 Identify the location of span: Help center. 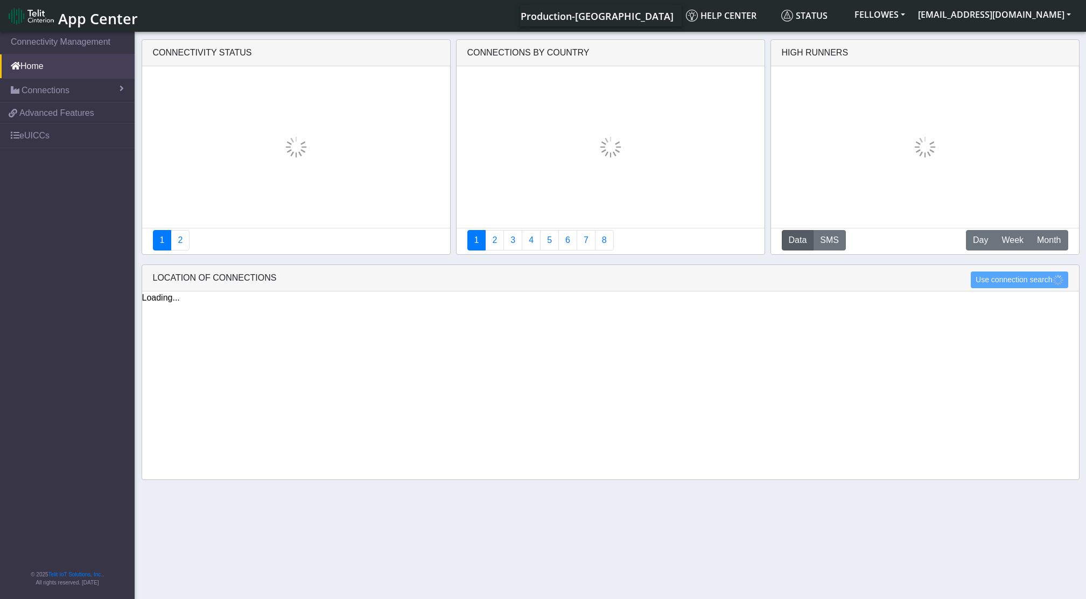
(721, 16).